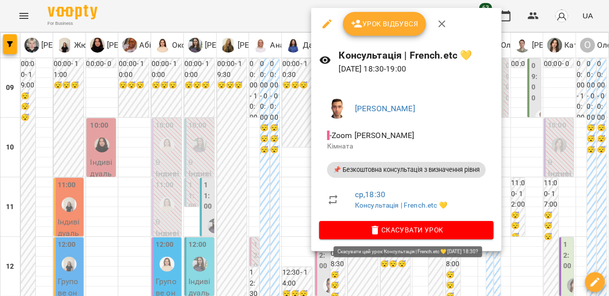 The width and height of the screenshot is (609, 296). What do you see at coordinates (416, 55) in the screenshot?
I see `h6: Консультація | French.etc 💛` at bounding box center [416, 55].